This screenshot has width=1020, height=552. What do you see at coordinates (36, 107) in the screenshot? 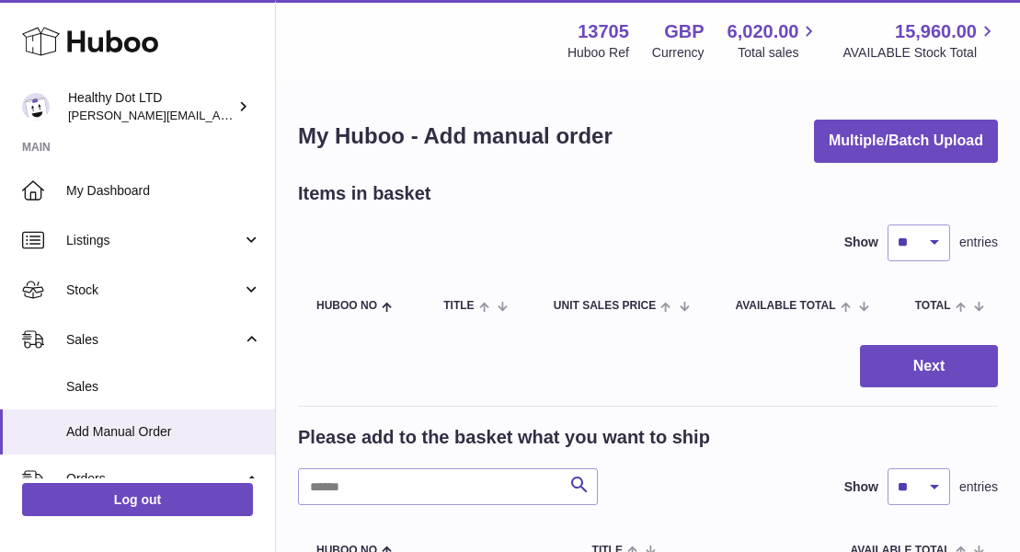
I see `img: Dorothy@healthydot.com` at bounding box center [36, 107].